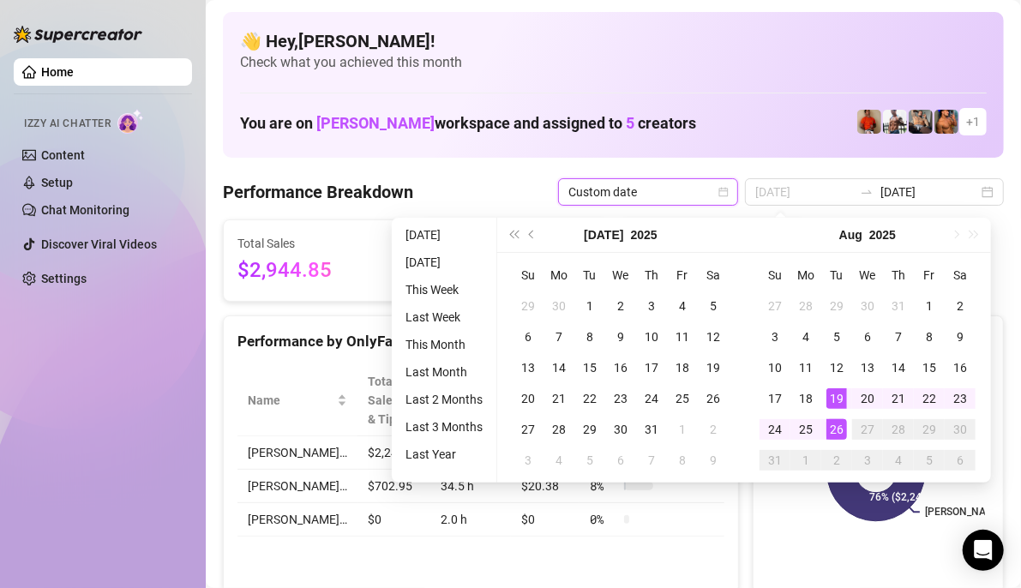 The width and height of the screenshot is (1021, 588). What do you see at coordinates (806, 429) in the screenshot?
I see `td: 2025-08-25` at bounding box center [806, 429].